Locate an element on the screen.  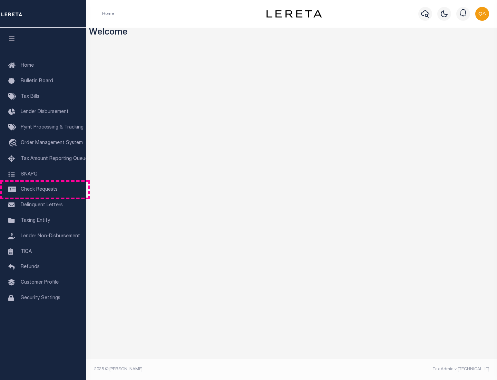
span: Home is located at coordinates (27, 66).